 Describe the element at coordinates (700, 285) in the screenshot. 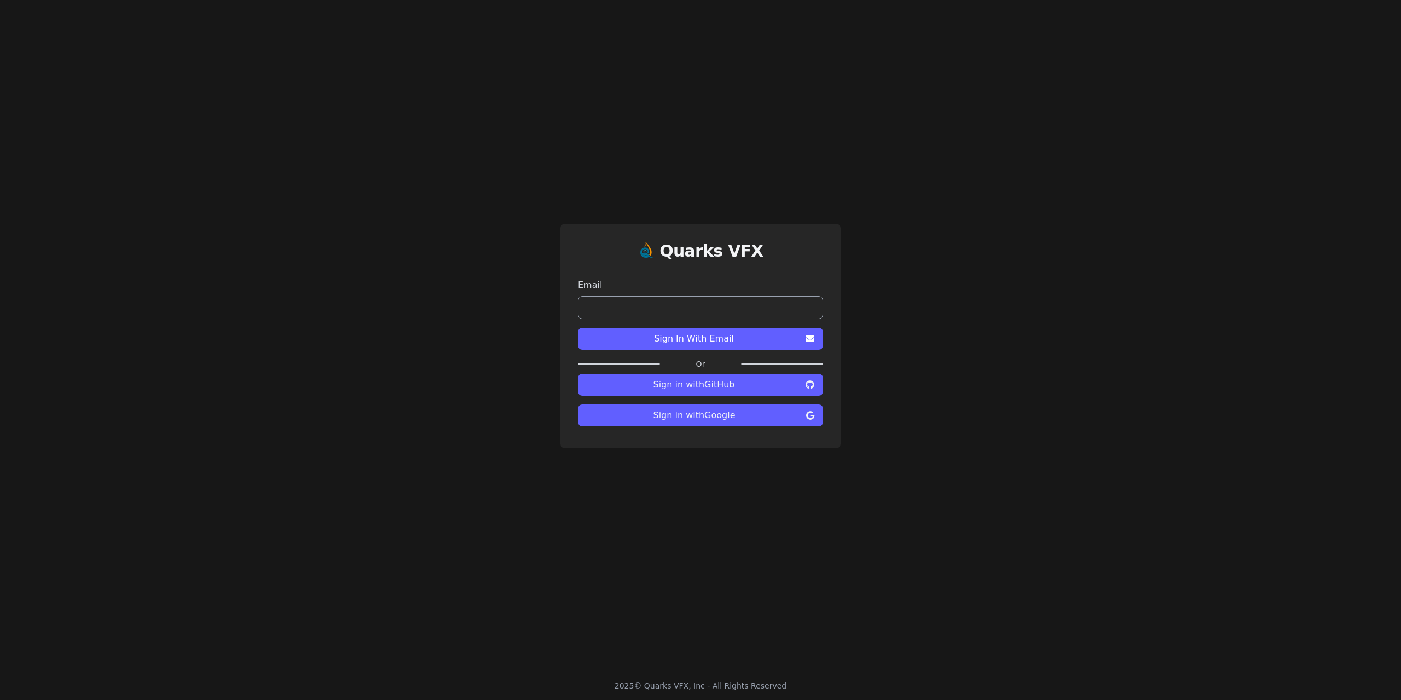

I see `label: Email` at that location.